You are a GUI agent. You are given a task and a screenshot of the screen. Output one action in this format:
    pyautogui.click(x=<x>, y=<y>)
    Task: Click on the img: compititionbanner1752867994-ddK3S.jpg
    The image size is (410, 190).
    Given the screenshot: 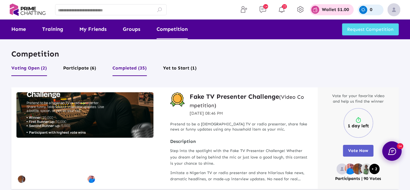 What is the action you would take?
    pyautogui.click(x=85, y=115)
    